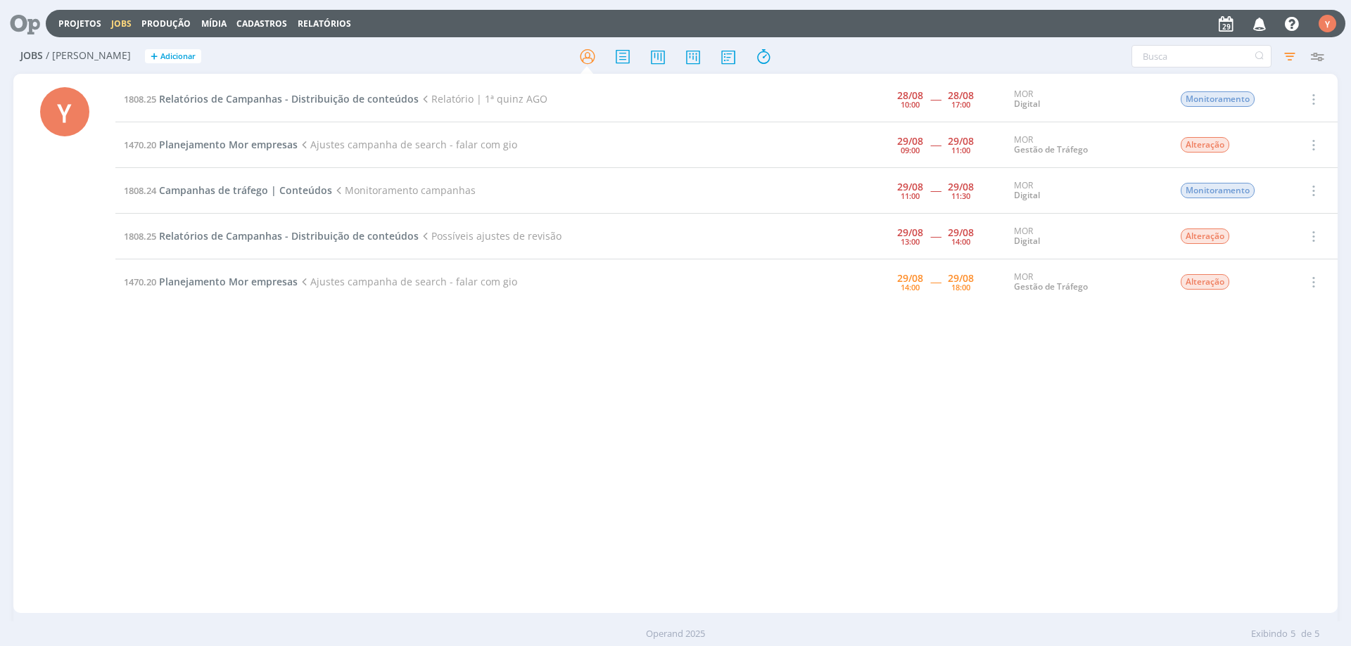 The height and width of the screenshot is (646, 1351). What do you see at coordinates (173, 56) in the screenshot?
I see `button: +Adicionar` at bounding box center [173, 56].